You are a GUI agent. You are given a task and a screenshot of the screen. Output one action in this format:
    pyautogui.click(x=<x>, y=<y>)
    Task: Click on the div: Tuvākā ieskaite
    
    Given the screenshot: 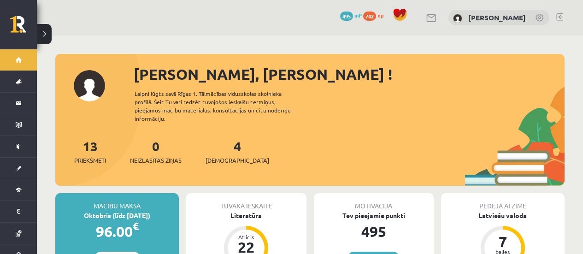 What is the action you would take?
    pyautogui.click(x=246, y=202)
    